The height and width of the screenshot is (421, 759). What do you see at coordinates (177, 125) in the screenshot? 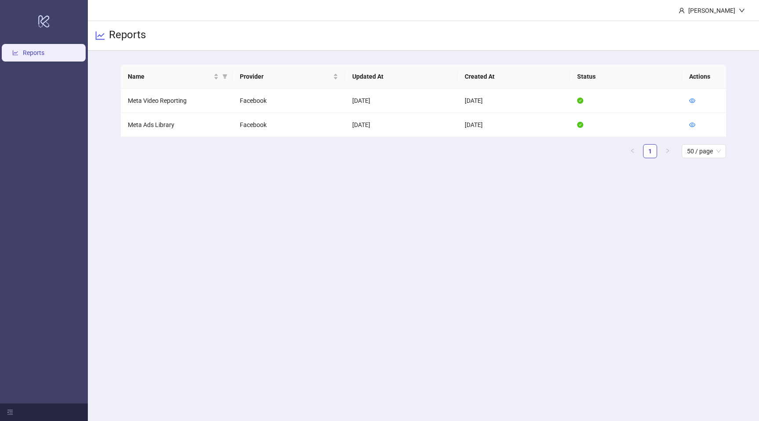
I see `td: Meta Ads Library` at bounding box center [177, 125].